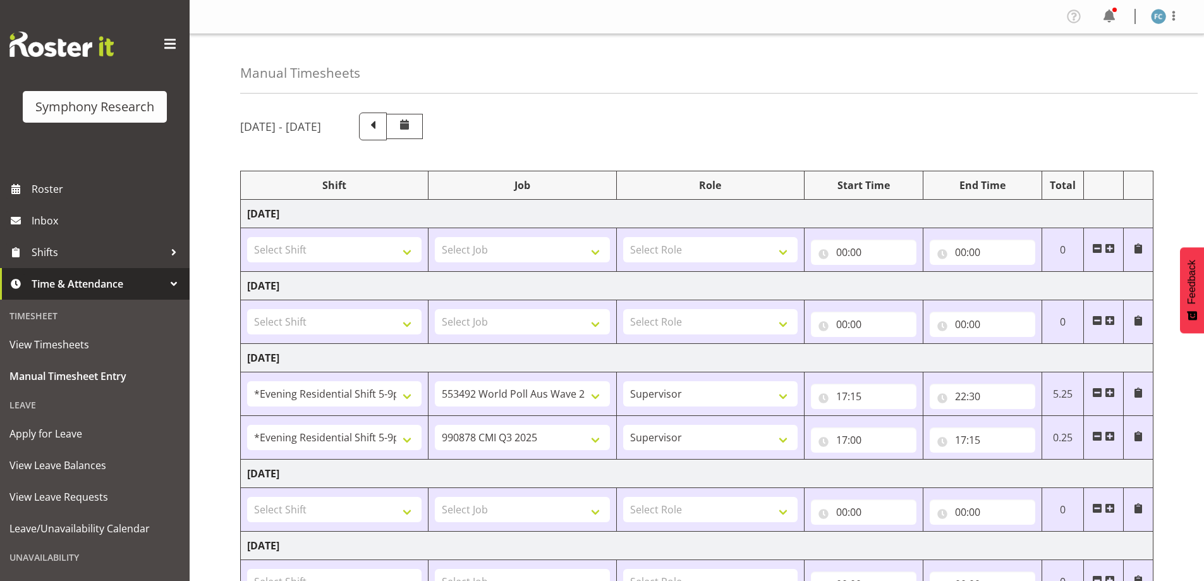 This screenshot has width=1204, height=581. Describe the element at coordinates (95, 345) in the screenshot. I see `a: View Timesheets` at that location.